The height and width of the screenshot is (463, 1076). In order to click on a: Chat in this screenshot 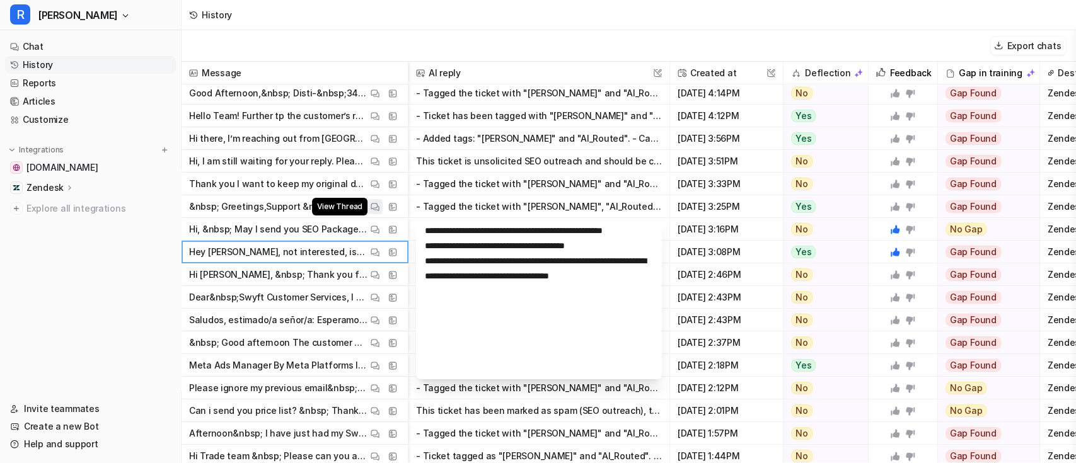, I will do `click(90, 47)`.